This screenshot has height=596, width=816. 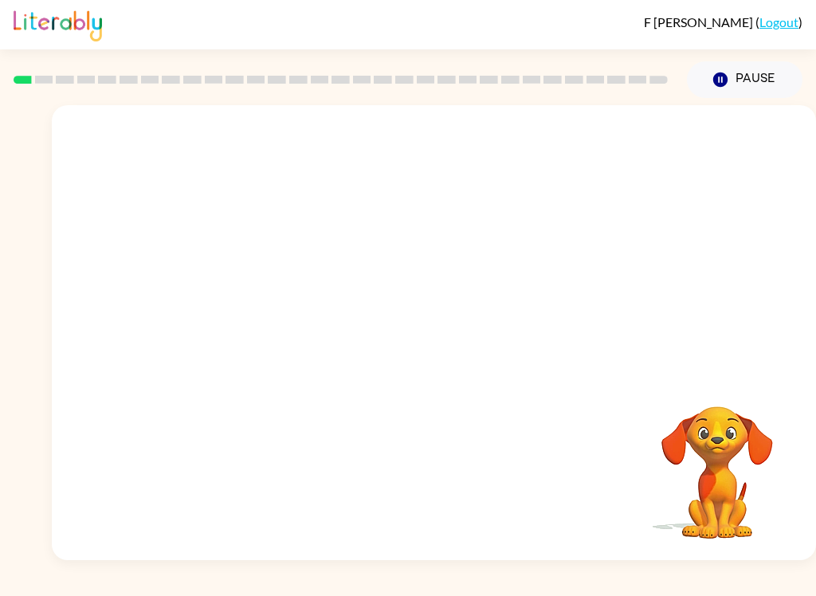 What do you see at coordinates (57, 24) in the screenshot?
I see `img: Literably` at bounding box center [57, 24].